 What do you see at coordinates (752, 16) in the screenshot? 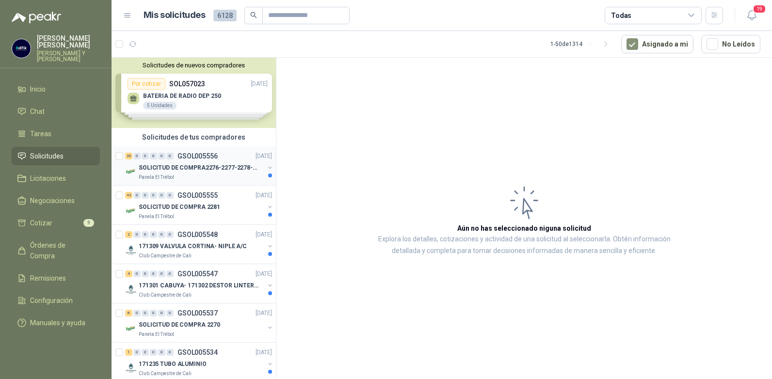
I see `button: 19` at bounding box center [752, 16].